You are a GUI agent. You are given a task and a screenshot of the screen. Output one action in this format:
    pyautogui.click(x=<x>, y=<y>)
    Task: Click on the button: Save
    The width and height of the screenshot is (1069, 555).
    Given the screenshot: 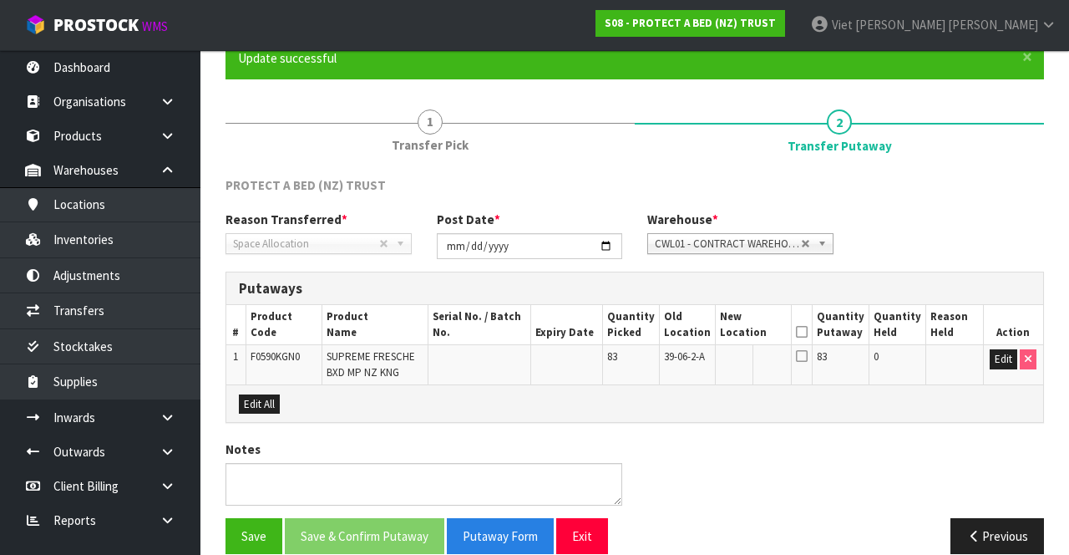 What is the action you would take?
    pyautogui.click(x=254, y=535)
    